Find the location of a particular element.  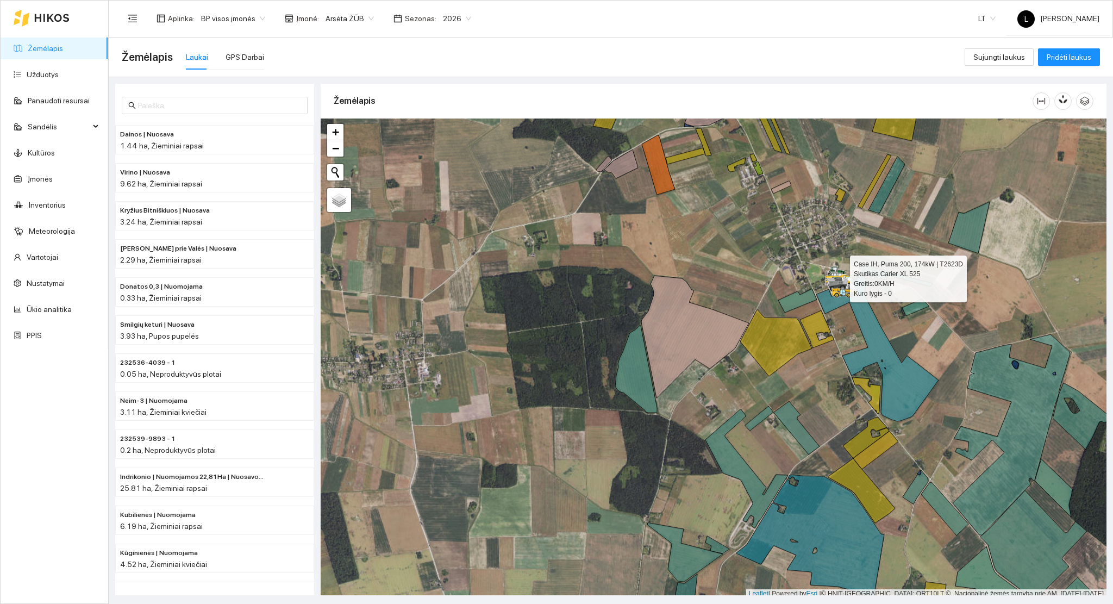

span: Kubilienės | Nuomojama is located at coordinates (158, 514).